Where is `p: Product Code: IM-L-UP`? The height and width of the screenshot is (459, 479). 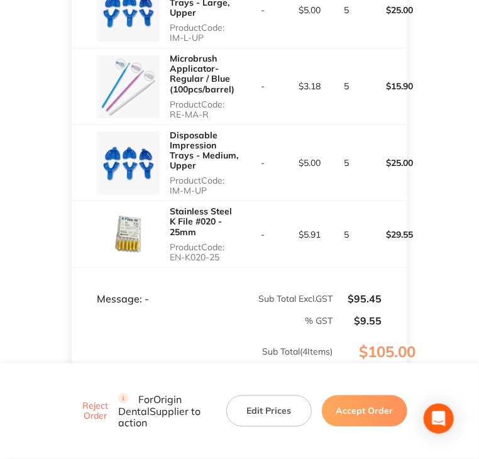 p: Product Code: IM-L-UP is located at coordinates (205, 33).